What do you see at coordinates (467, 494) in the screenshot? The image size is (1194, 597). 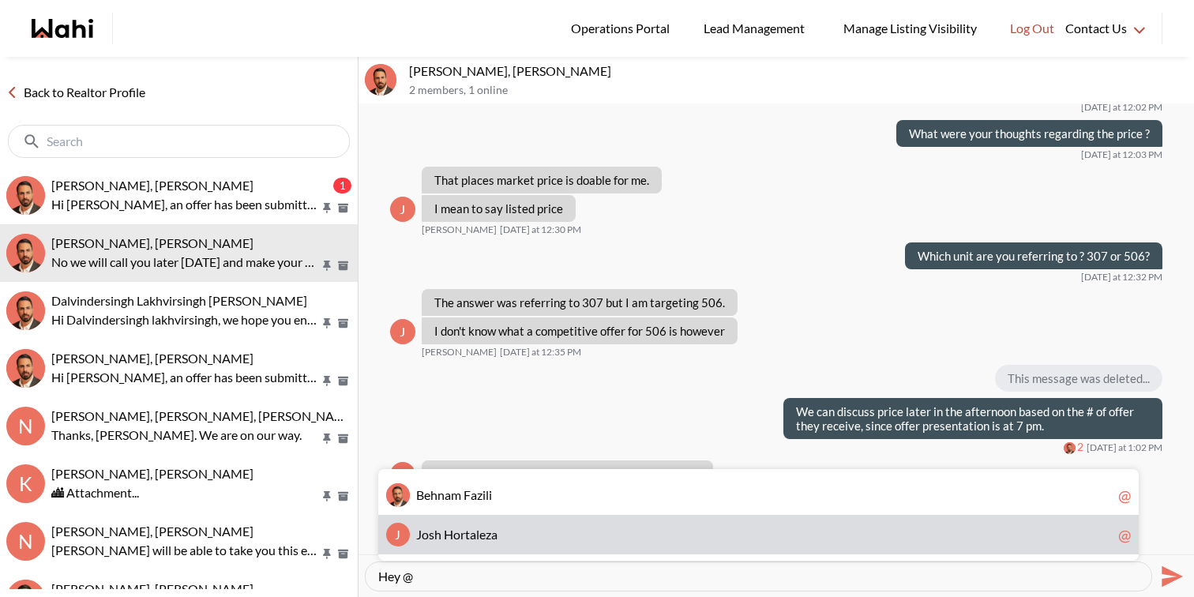 I see `span: F` at bounding box center [467, 494].